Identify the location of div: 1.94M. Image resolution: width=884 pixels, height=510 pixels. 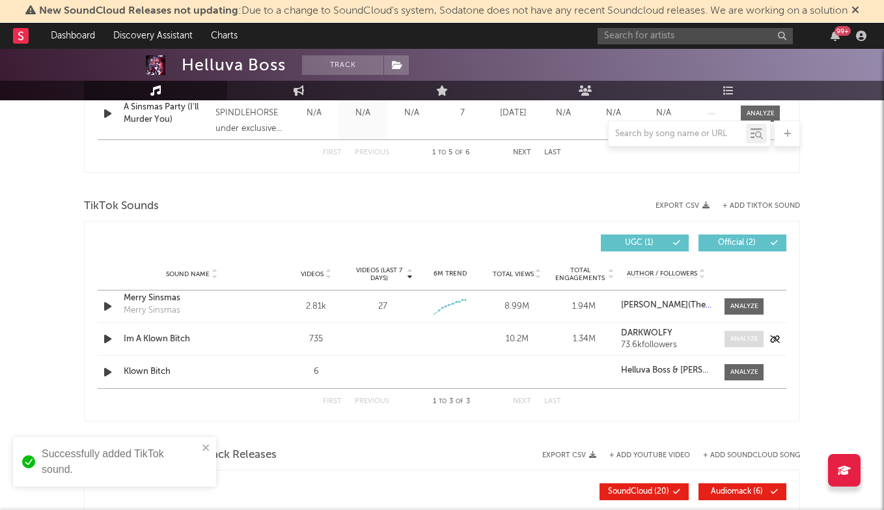
(584, 307).